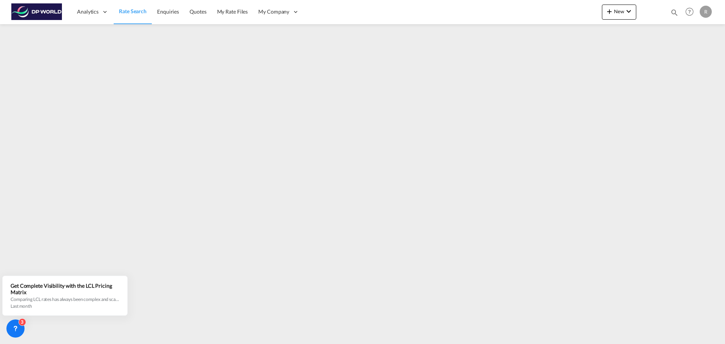 This screenshot has height=344, width=725. Describe the element at coordinates (619, 12) in the screenshot. I see `button: icon-plus 400-fgNewicon-chevron-down` at that location.